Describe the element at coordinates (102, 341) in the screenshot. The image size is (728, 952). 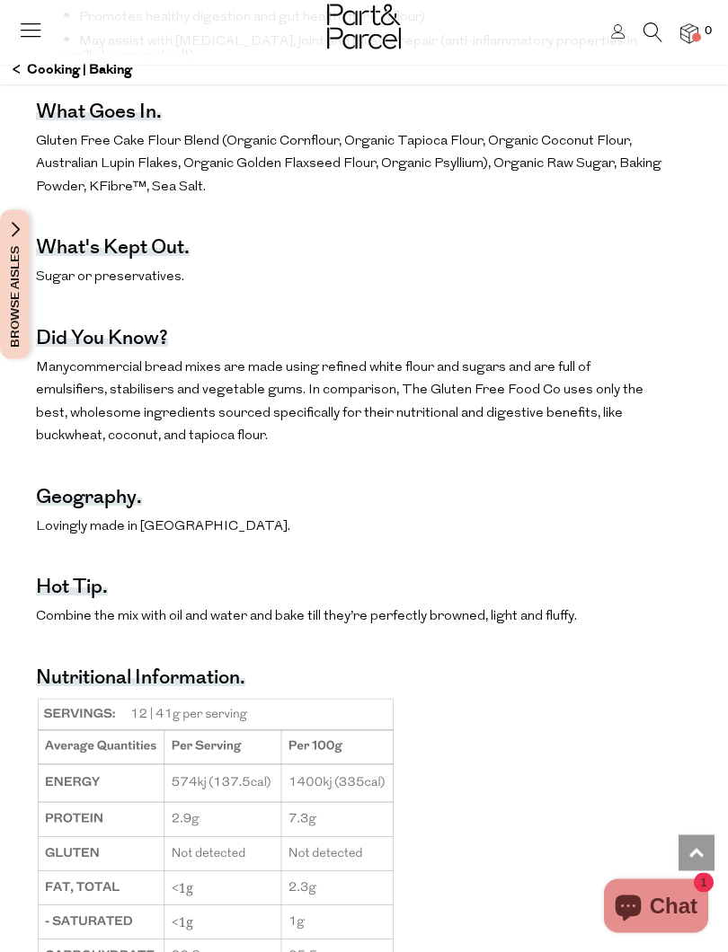
I see `h4: Did you know?` at that location.